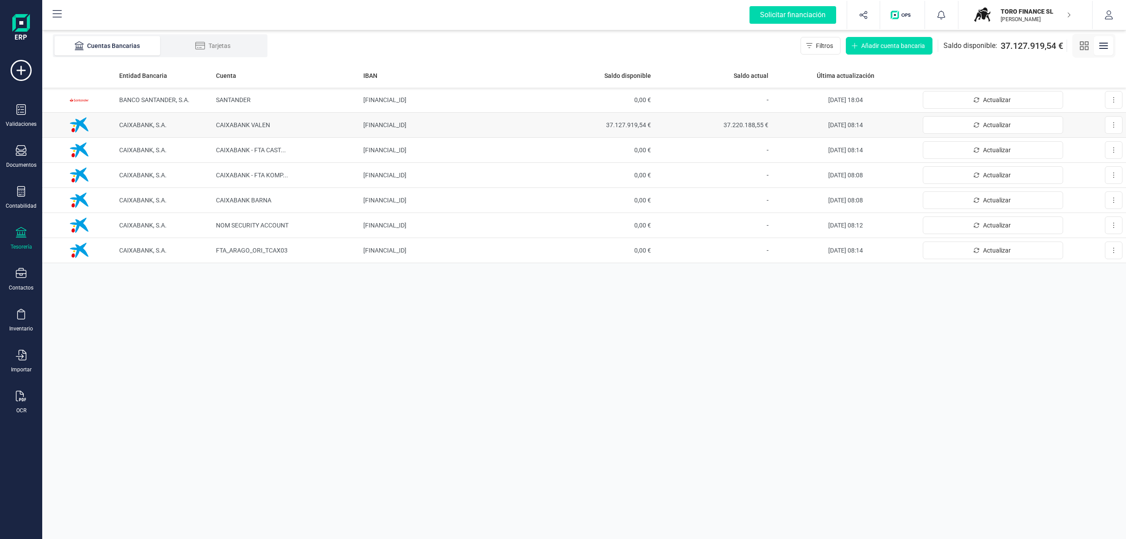  Describe the element at coordinates (107, 46) in the screenshot. I see `div: Cuentas Bancarias` at that location.